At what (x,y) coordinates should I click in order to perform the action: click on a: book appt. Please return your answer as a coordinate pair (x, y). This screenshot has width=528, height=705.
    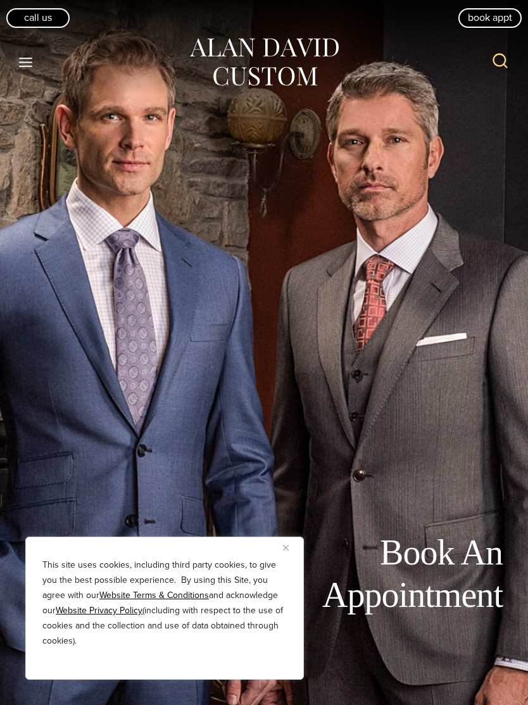
    Looking at the image, I should click on (490, 18).